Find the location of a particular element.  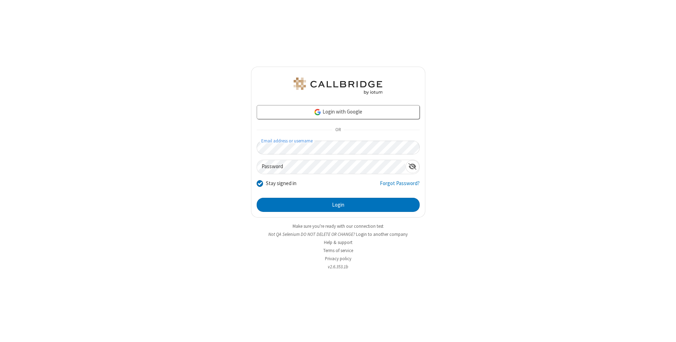

span: OR is located at coordinates (338, 130).